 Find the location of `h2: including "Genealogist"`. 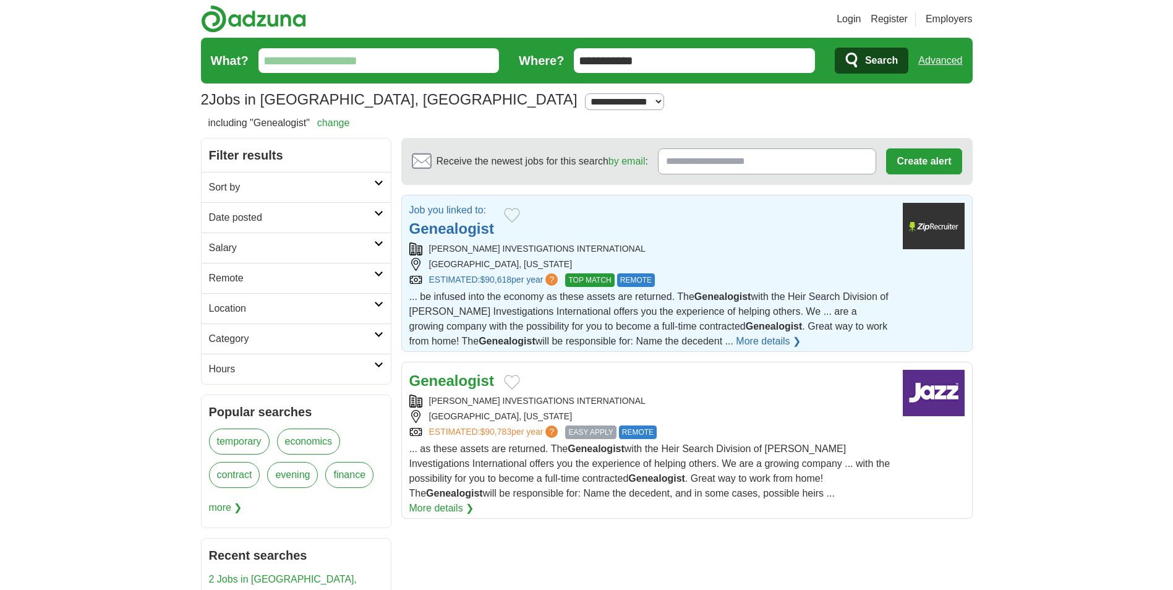

h2: including "Genealogist" is located at coordinates (279, 123).